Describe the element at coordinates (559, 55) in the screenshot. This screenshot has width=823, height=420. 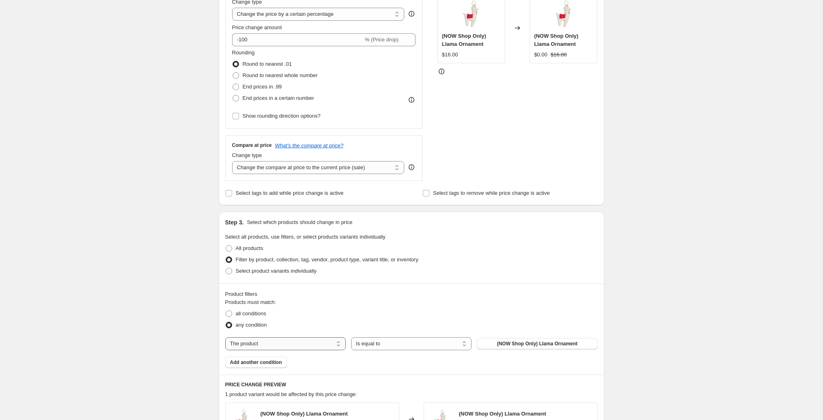
I see `strike: $16.00` at that location.